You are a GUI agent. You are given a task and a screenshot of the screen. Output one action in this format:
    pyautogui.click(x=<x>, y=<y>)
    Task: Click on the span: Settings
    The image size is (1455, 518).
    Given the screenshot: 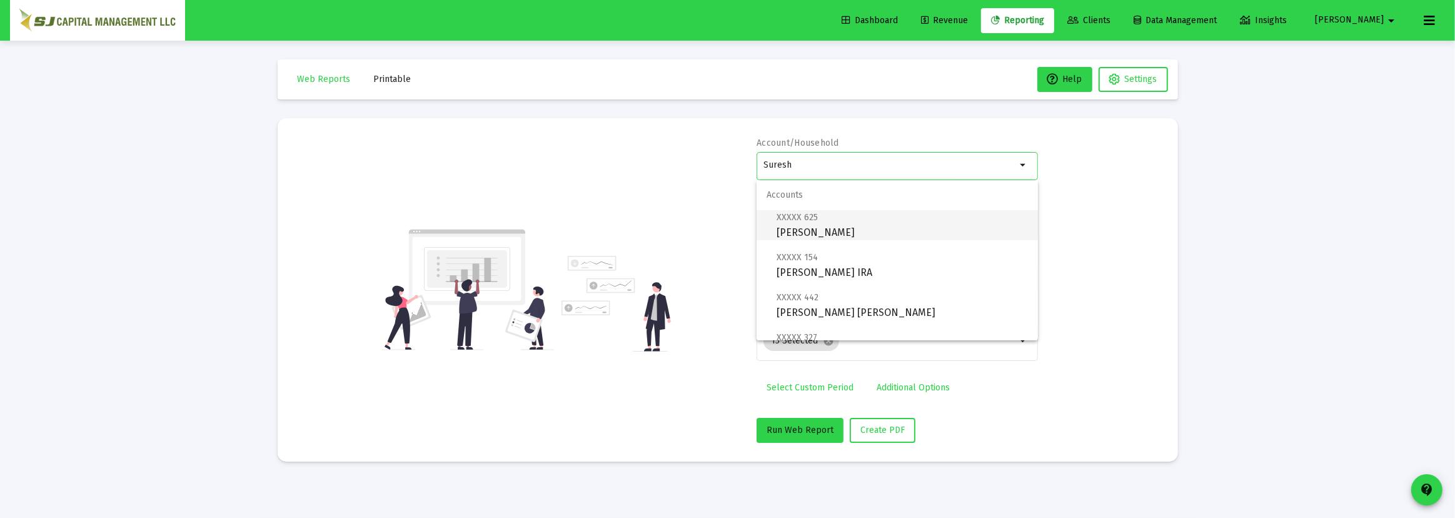 What is the action you would take?
    pyautogui.click(x=1141, y=79)
    